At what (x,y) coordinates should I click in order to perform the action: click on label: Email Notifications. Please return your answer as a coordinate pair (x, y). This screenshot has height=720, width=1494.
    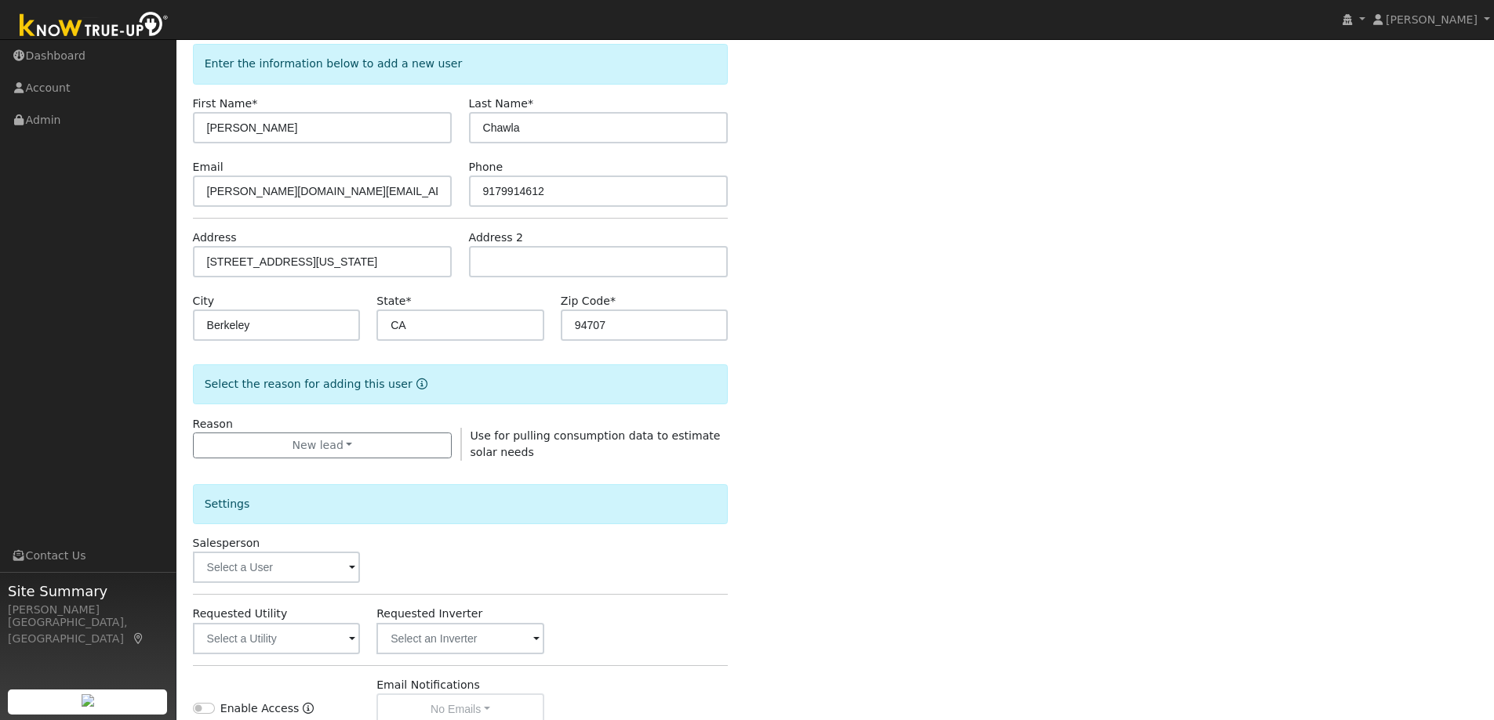
    Looking at the image, I should click on (428, 685).